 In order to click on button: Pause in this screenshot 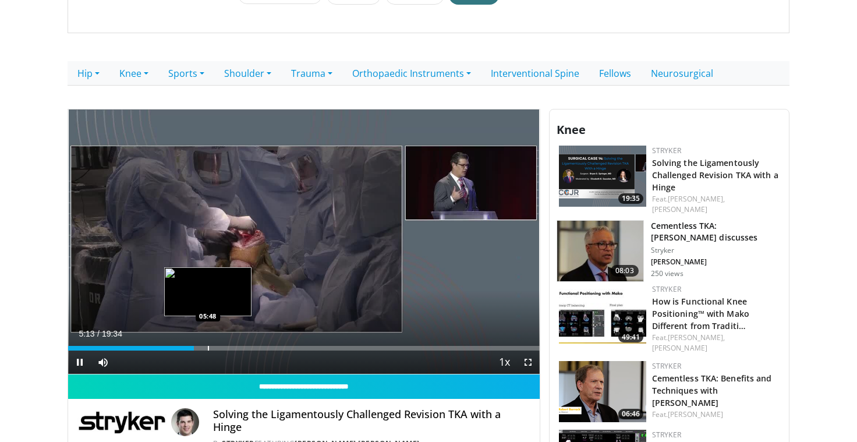, I will do `click(80, 362)`.